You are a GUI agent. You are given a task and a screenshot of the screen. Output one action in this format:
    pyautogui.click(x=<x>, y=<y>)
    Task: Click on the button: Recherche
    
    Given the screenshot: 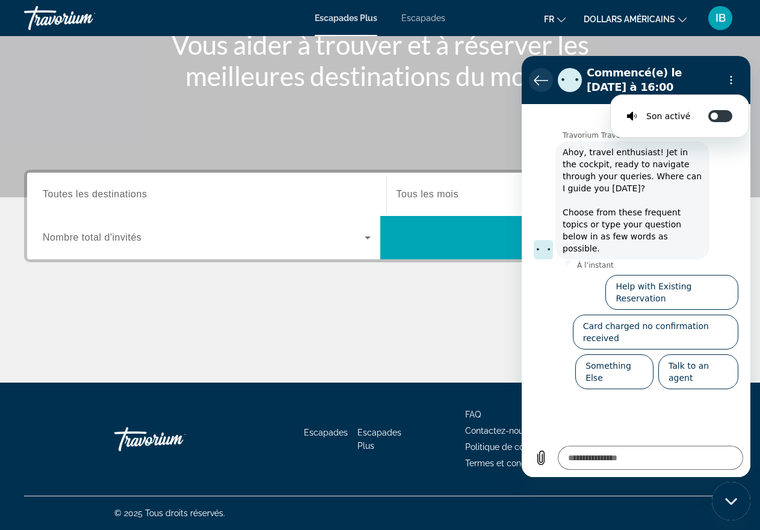 What is the action you would take?
    pyautogui.click(x=557, y=238)
    